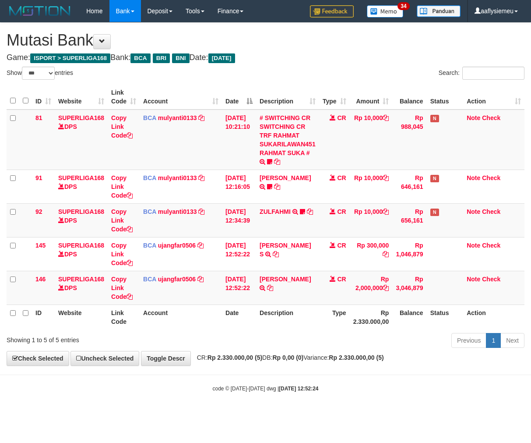  What do you see at coordinates (166, 358) in the screenshot?
I see `a: Toggle Descr` at bounding box center [166, 358].